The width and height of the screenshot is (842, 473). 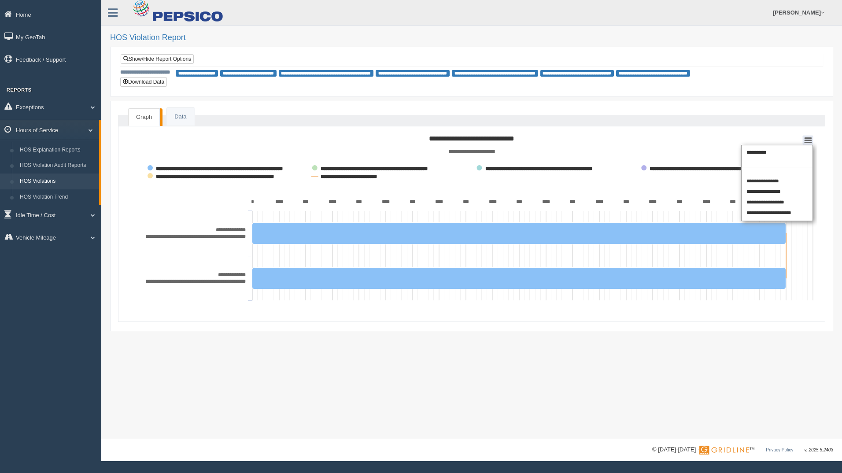 What do you see at coordinates (472, 38) in the screenshot?
I see `h2: HOS Violation Report` at bounding box center [472, 38].